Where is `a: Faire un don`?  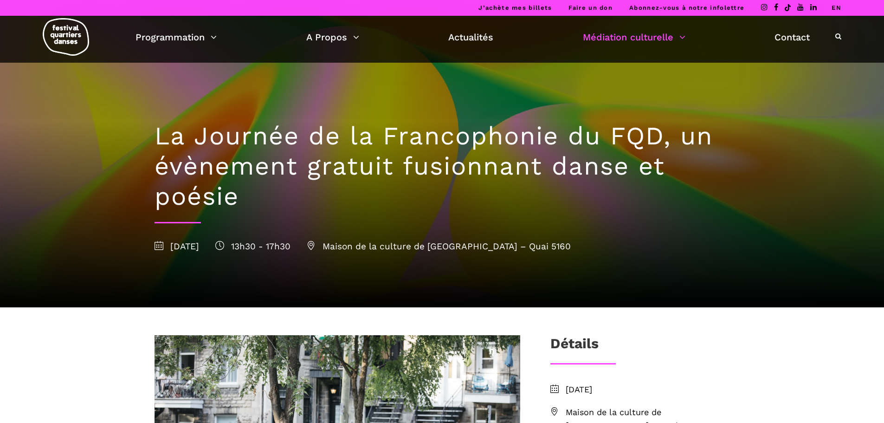
a: Faire un don is located at coordinates (590, 7).